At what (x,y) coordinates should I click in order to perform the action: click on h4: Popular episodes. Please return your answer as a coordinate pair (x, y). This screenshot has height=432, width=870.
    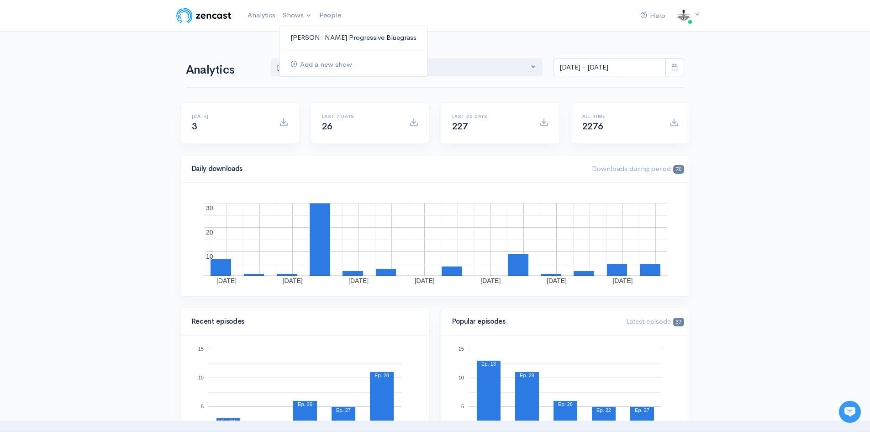
    Looking at the image, I should click on (534, 321).